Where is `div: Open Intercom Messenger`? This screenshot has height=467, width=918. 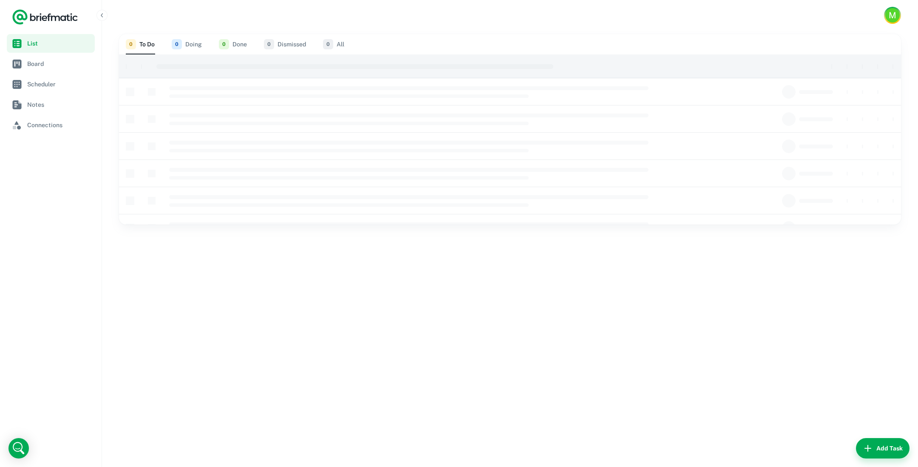
div: Open Intercom Messenger is located at coordinates (19, 448).